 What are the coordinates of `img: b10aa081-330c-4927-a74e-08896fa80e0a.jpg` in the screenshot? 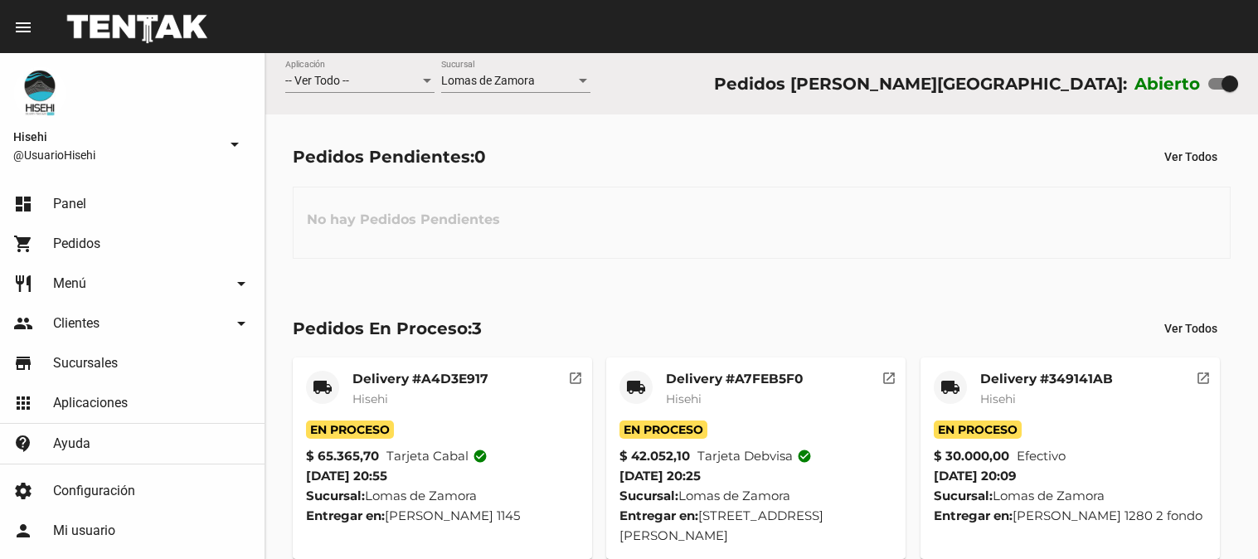 It's located at (40, 93).